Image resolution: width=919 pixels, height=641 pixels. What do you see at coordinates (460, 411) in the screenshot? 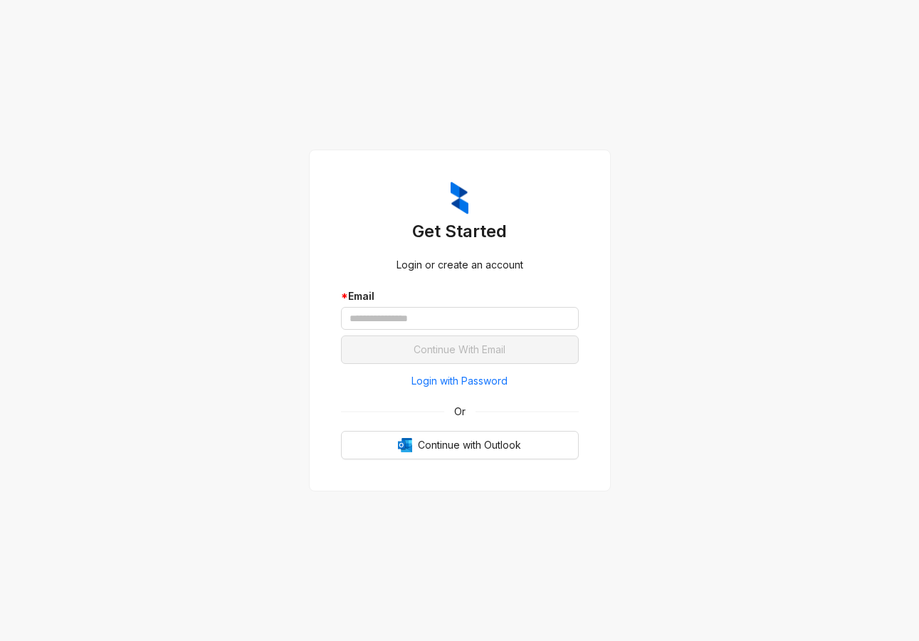
I see `span: Or` at bounding box center [460, 411].